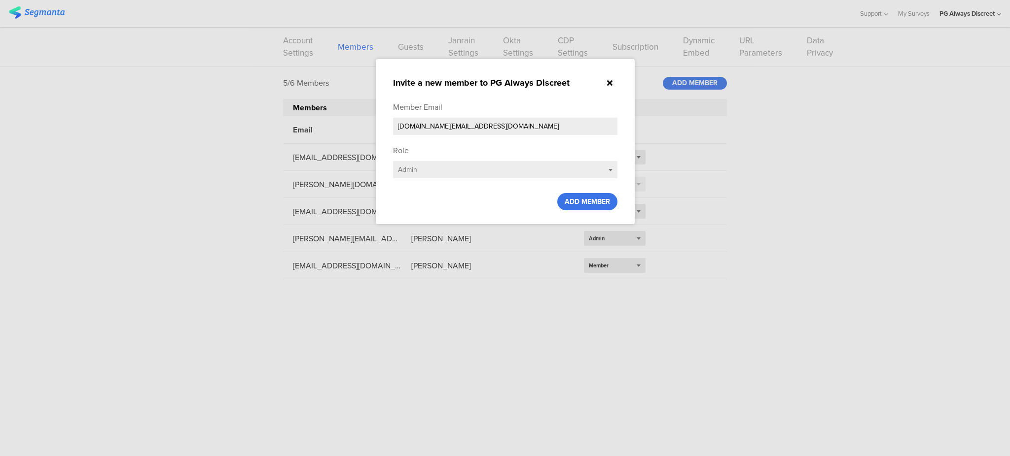  Describe the element at coordinates (401, 150) in the screenshot. I see `div: Role` at that location.